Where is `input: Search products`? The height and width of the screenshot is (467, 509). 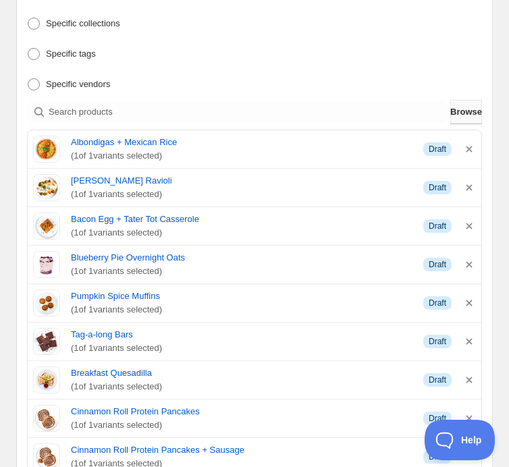
input: Search products is located at coordinates (248, 112).